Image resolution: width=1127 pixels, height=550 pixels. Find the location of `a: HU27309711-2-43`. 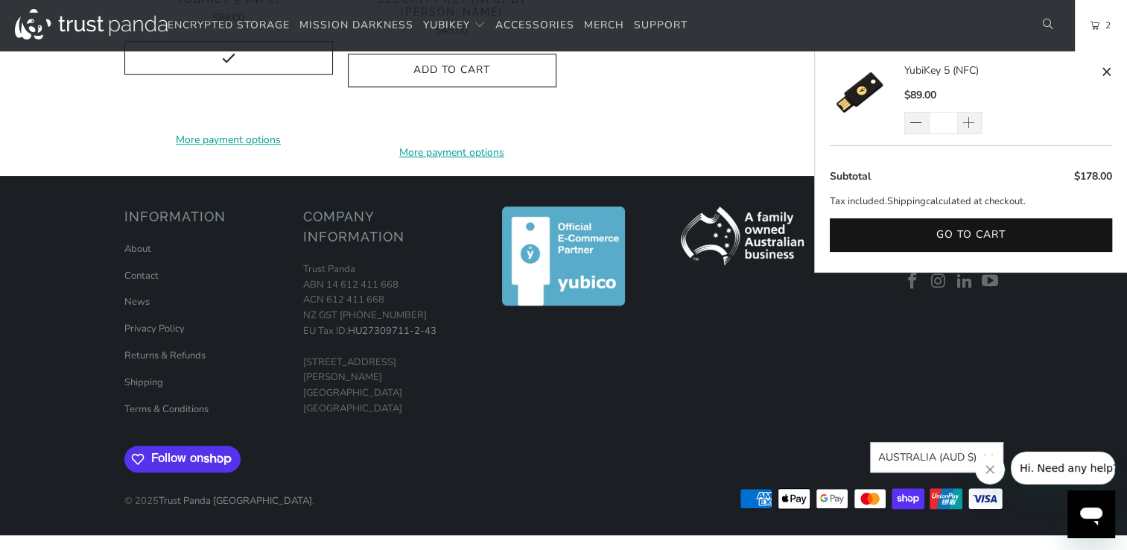

a: HU27309711-2-43 is located at coordinates (392, 331).